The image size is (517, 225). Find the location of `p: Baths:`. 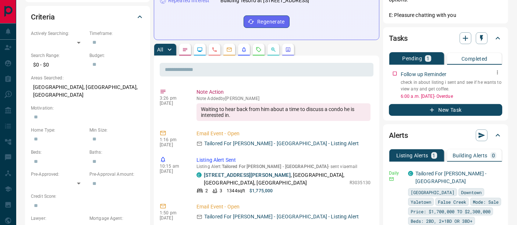

p: Baths: is located at coordinates (117, 152).